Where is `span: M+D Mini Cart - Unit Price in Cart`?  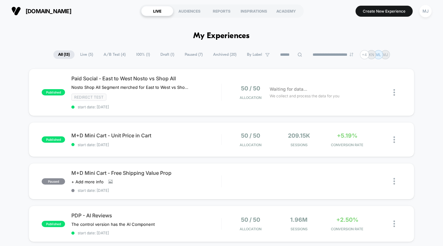
span: M+D Mini Cart - Unit Price in Cart is located at coordinates (146, 136).